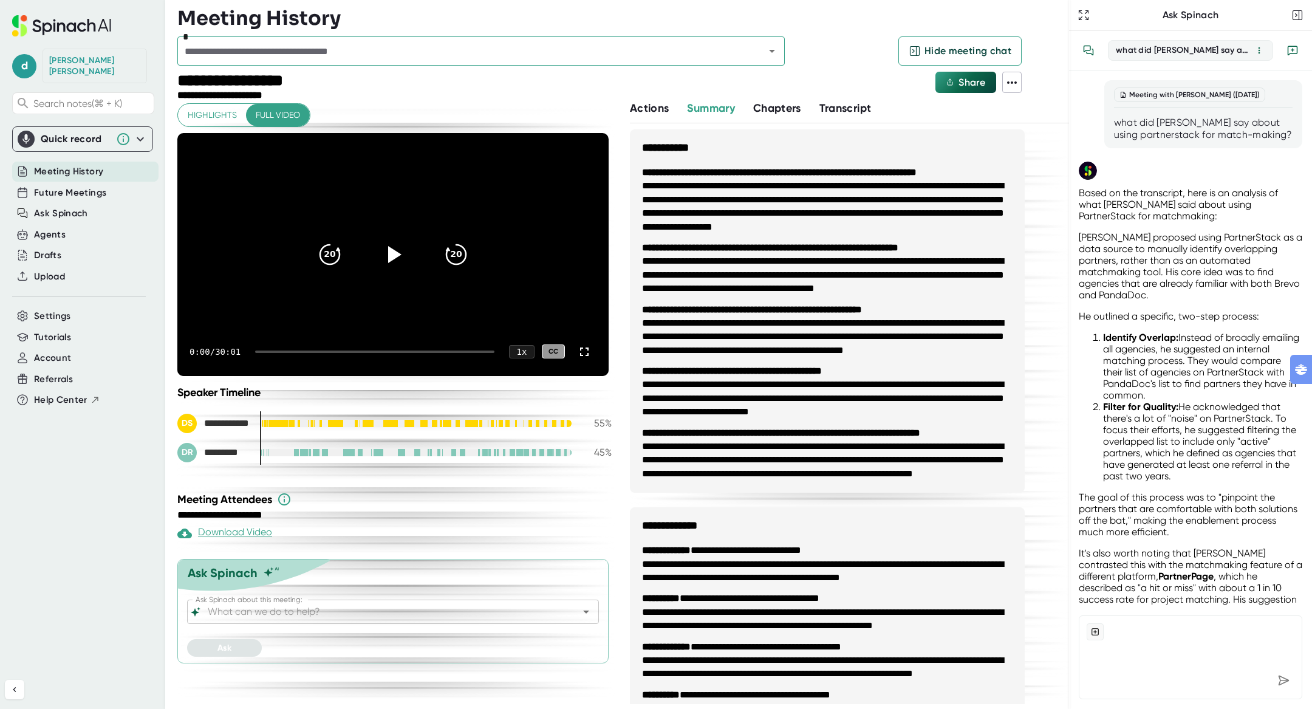  I want to click on div: Send message, so click(1283, 680).